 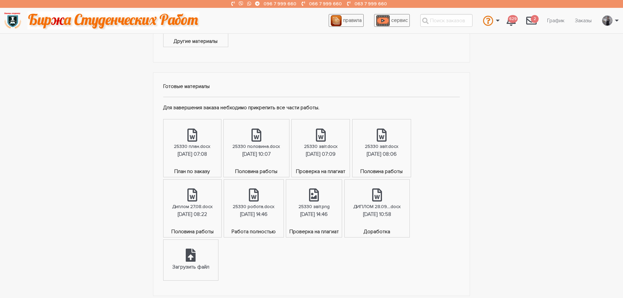 I want to click on span: Другие материалы, so click(x=196, y=42).